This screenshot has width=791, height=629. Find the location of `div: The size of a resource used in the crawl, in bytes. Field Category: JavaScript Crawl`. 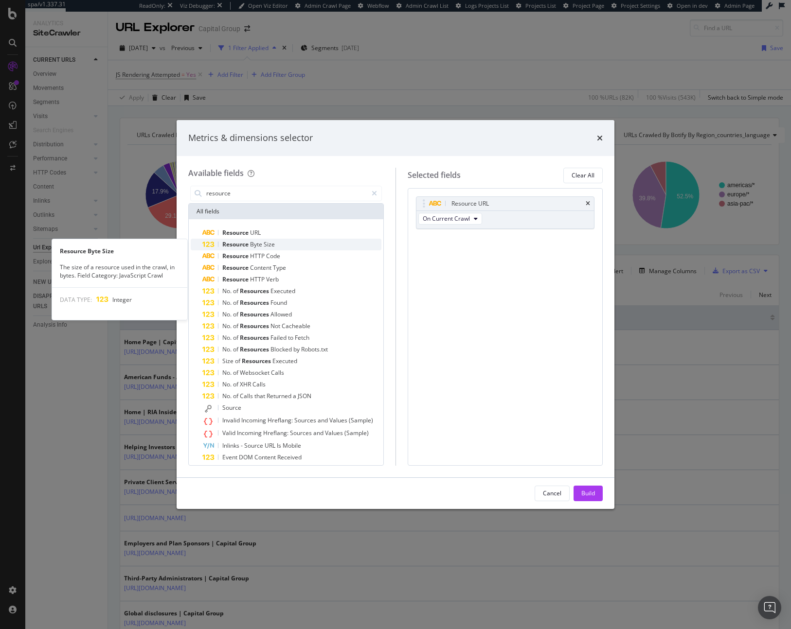

div: The size of a resource used in the crawl, in bytes. Field Category: JavaScript Crawl is located at coordinates (120, 271).